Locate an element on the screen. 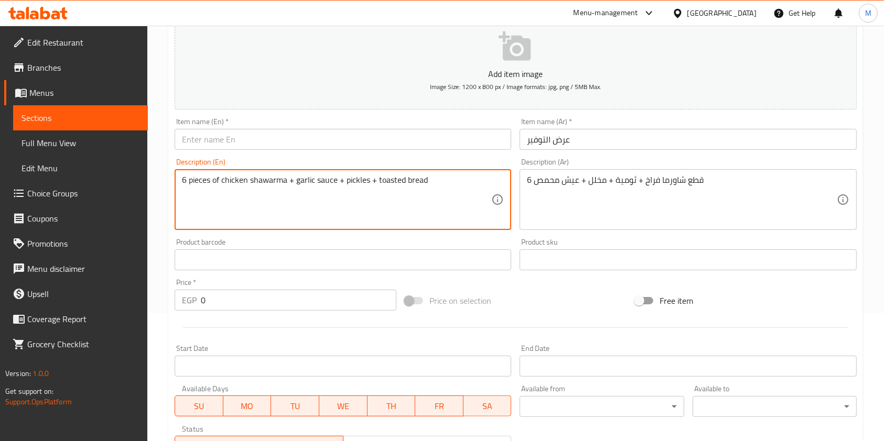 The image size is (884, 441). a: Choice Groups is located at coordinates (76, 193).